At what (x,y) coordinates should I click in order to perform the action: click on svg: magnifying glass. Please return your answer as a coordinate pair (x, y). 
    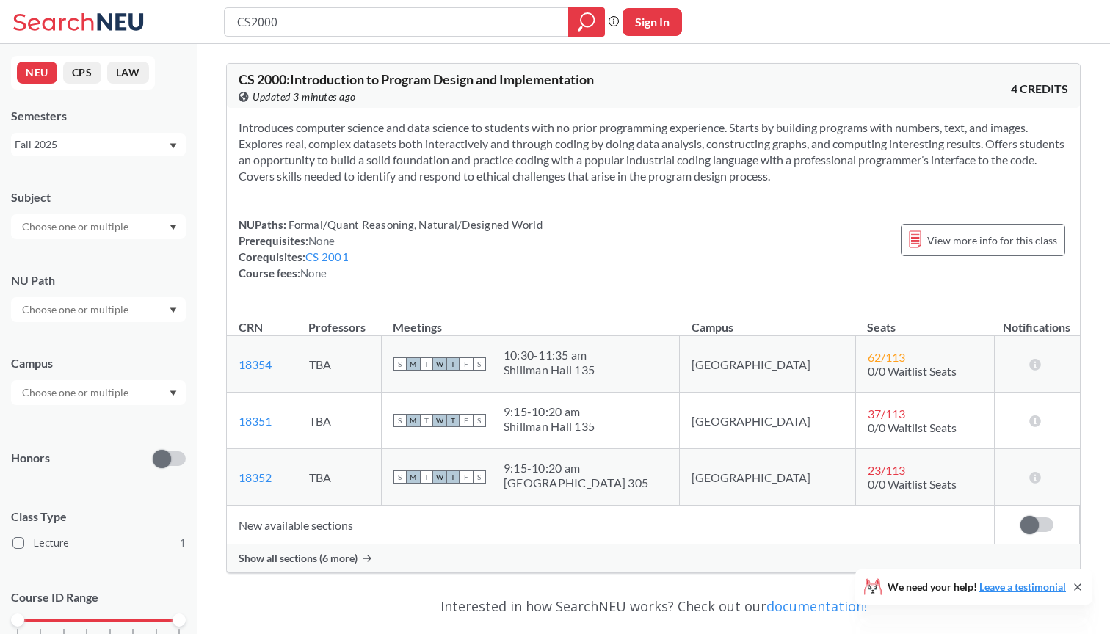
    Looking at the image, I should click on (587, 22).